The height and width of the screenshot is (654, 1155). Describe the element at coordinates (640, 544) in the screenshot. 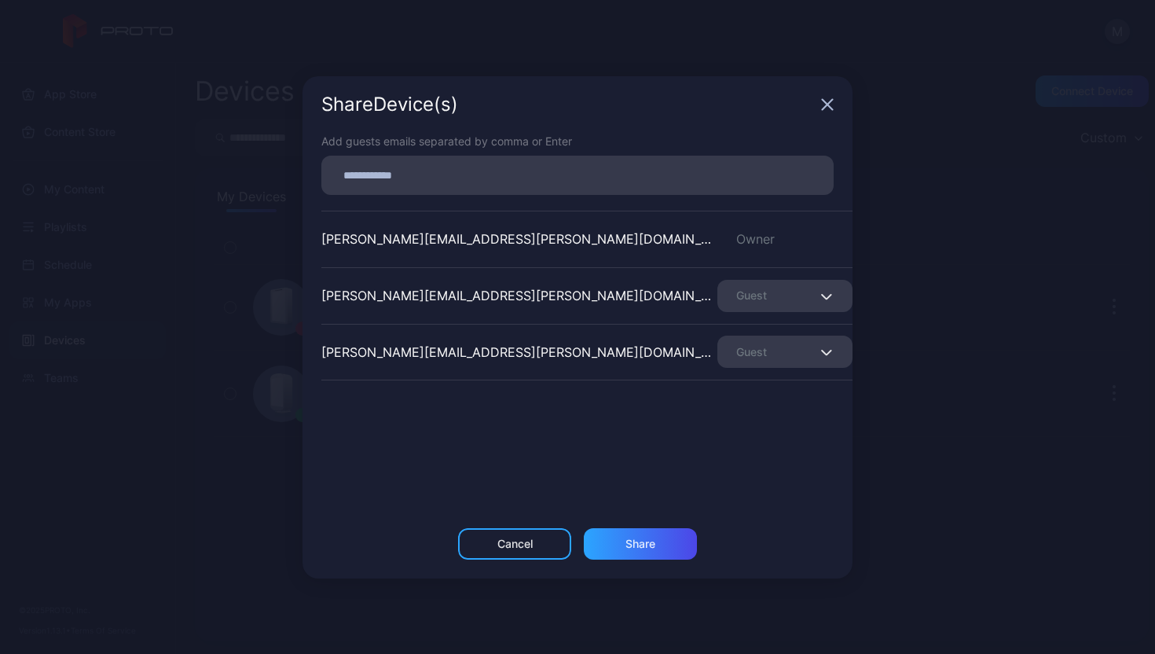

I see `button: Share` at that location.